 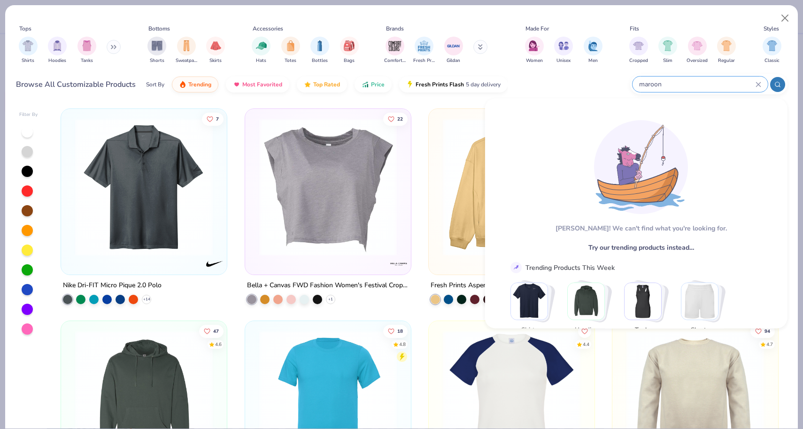 What do you see at coordinates (570, 267) in the screenshot?
I see `div: Trending Products This Week` at bounding box center [570, 267].